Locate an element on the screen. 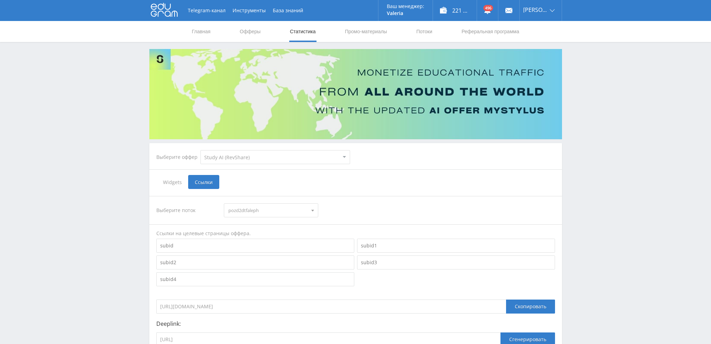  a: Потоки is located at coordinates (424, 31).